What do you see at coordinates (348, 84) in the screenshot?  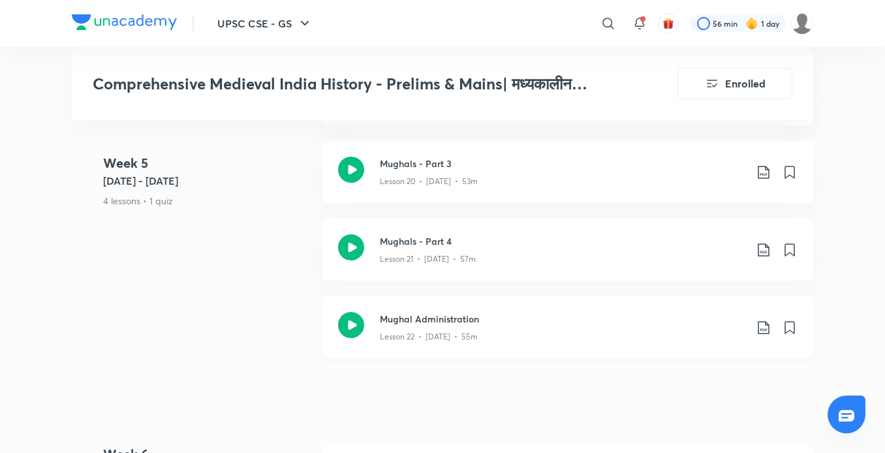 I see `h3: Comprehensive Medieval India History - Prelims & Mains| मध्यकालीन भारत का इतिहास` at bounding box center [348, 84].